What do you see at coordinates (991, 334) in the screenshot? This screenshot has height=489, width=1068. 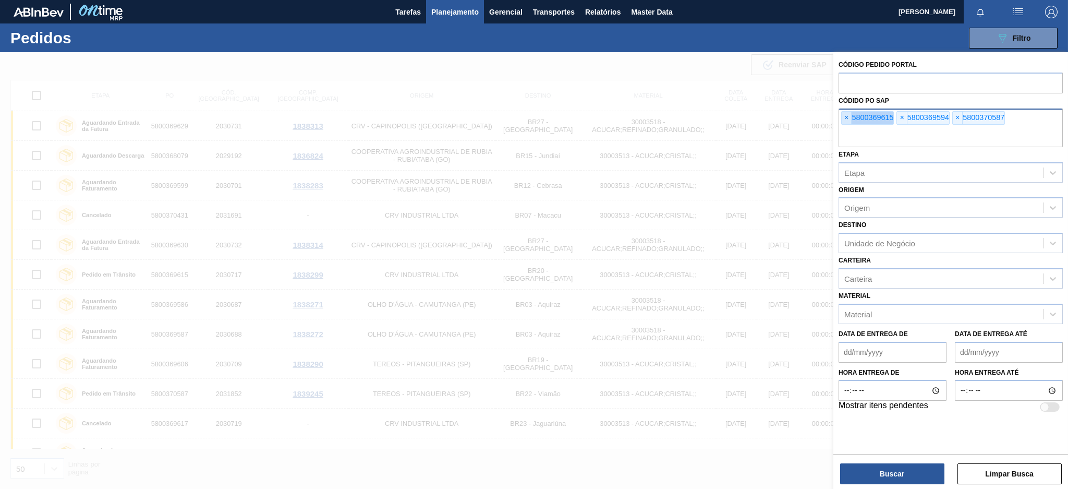 I see `label: Data de Entrega até` at bounding box center [991, 334].